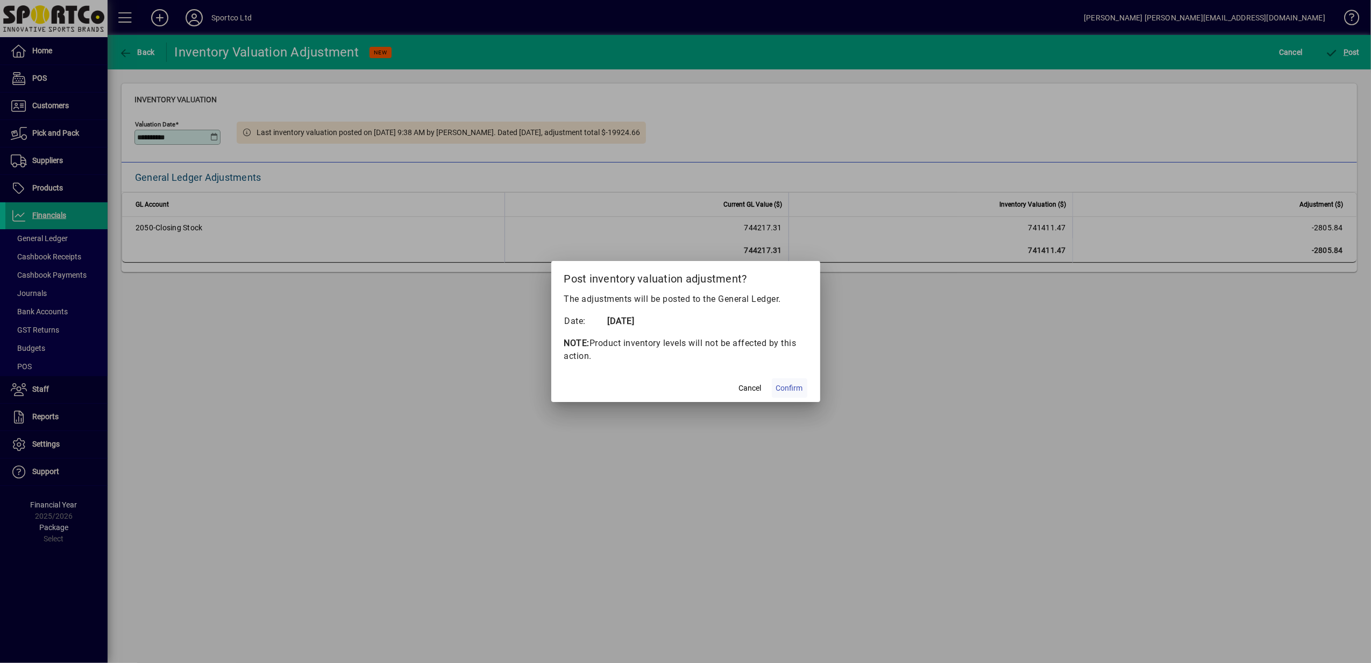  I want to click on button: Confirm, so click(790, 388).